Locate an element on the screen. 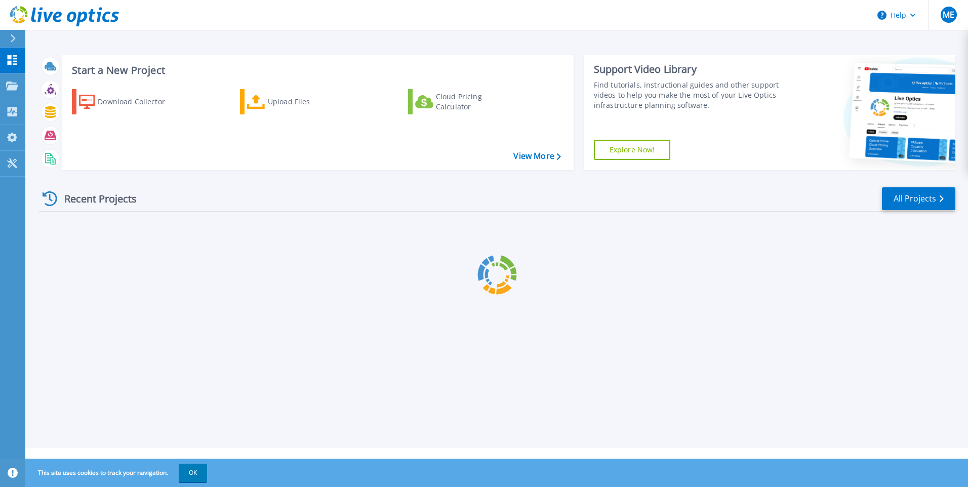 Image resolution: width=968 pixels, height=487 pixels. div: Support Video Library is located at coordinates (688, 69).